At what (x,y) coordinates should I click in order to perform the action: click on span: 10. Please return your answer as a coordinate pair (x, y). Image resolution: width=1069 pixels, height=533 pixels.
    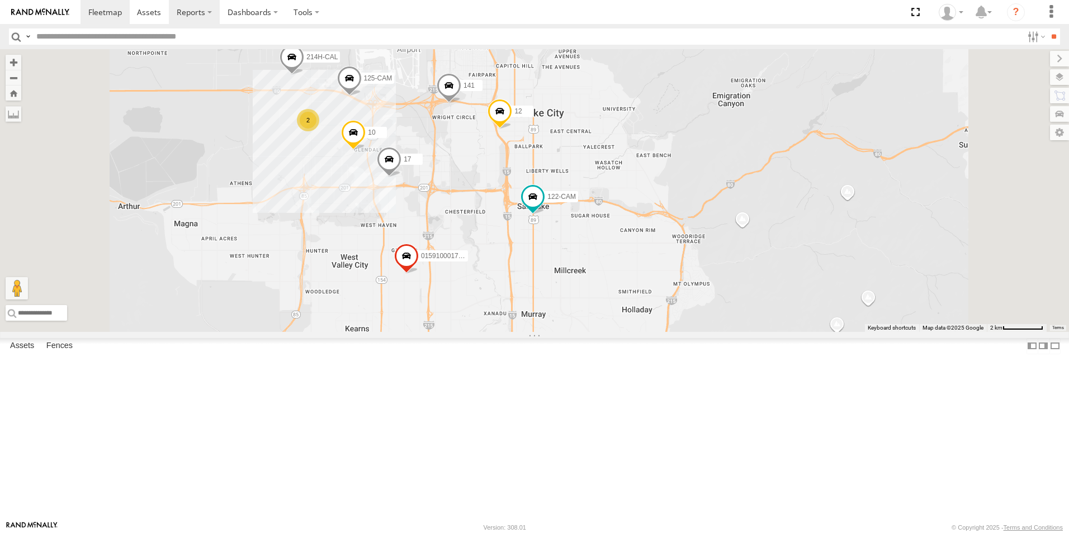
    Looking at the image, I should click on (371, 132).